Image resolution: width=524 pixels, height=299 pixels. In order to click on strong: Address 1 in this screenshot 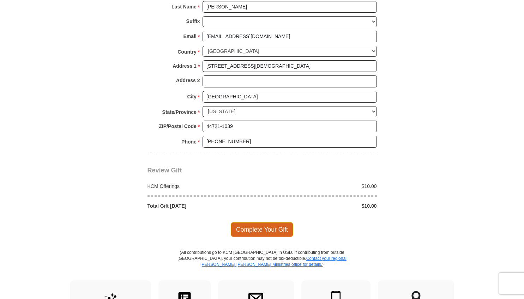, I will do `click(184, 66)`.